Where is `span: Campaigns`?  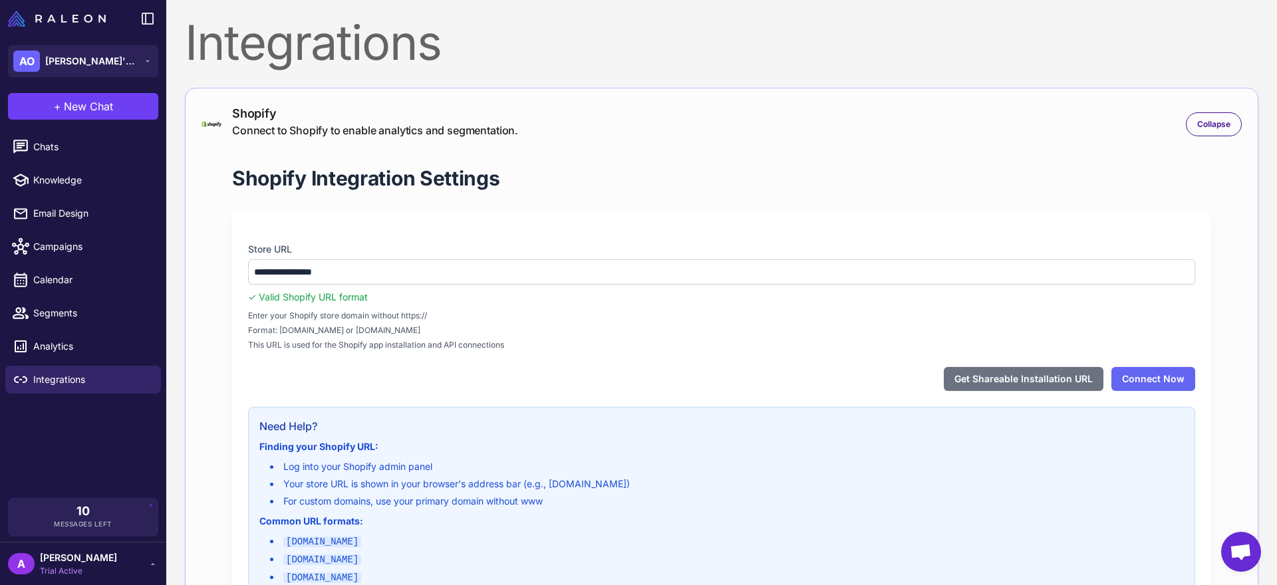
span: Campaigns is located at coordinates (92, 247).